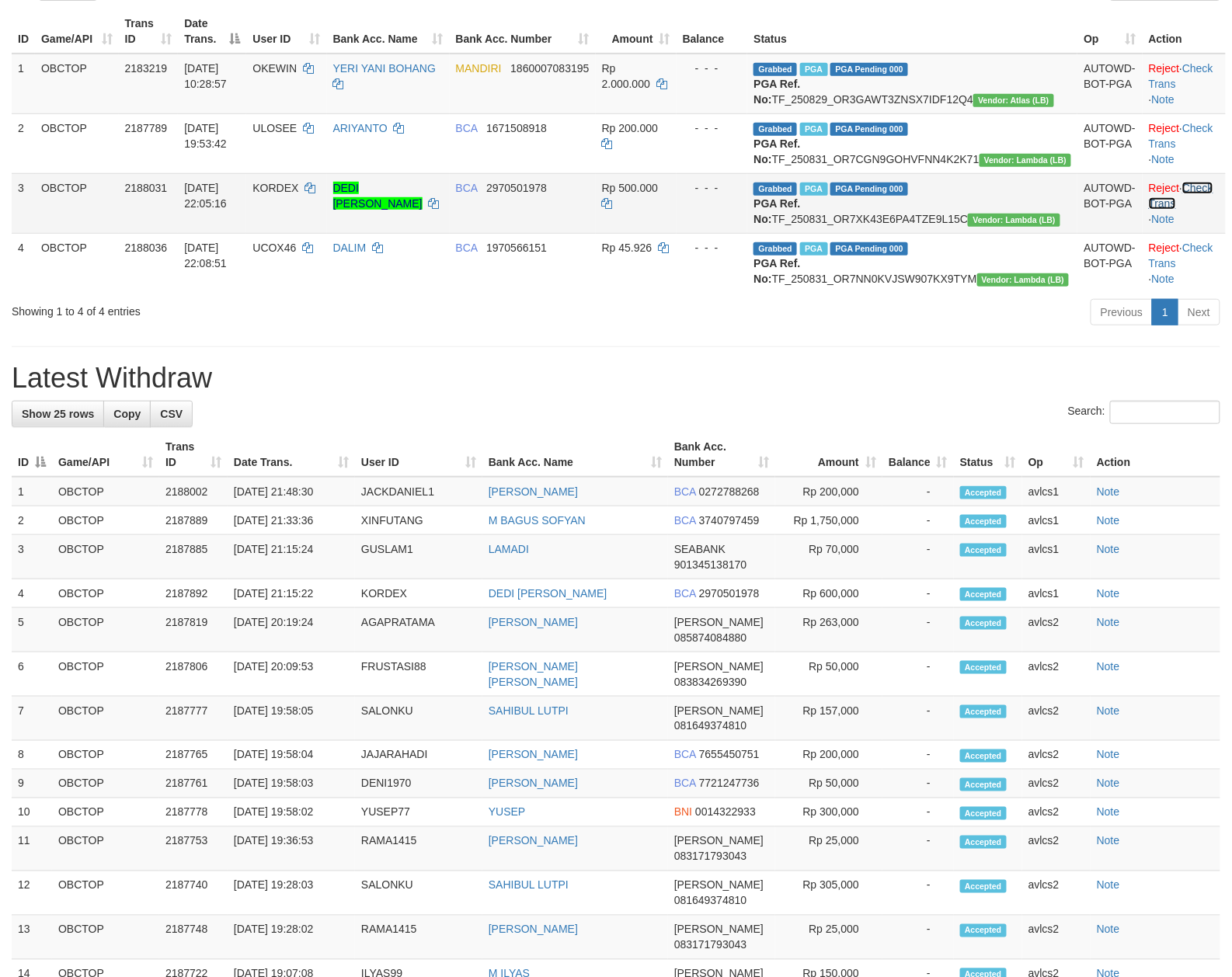 This screenshot has width=1232, height=977. I want to click on span: Copy 3740797459 to clipboard, so click(729, 520).